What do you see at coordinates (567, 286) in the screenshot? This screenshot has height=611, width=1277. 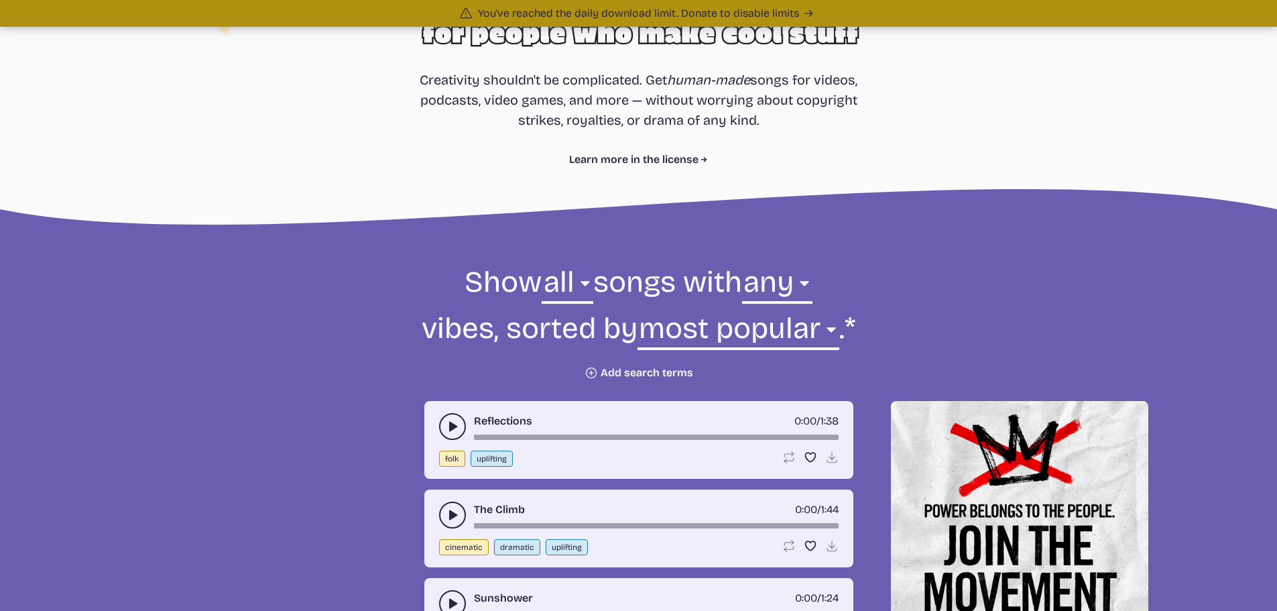 I see `select: genre` at bounding box center [567, 286].